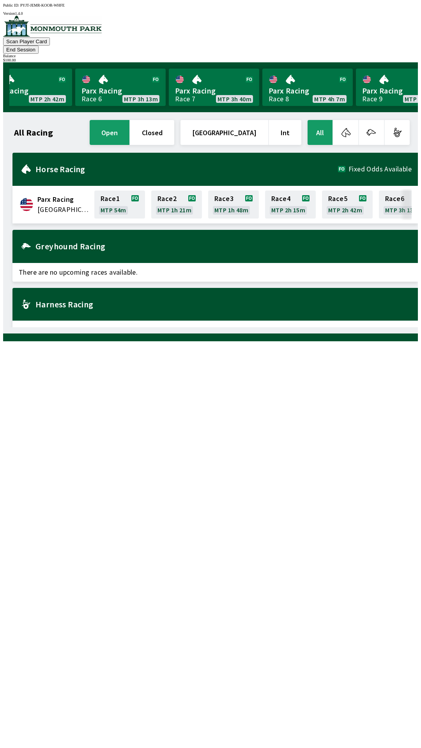  I want to click on button: open, so click(109, 132).